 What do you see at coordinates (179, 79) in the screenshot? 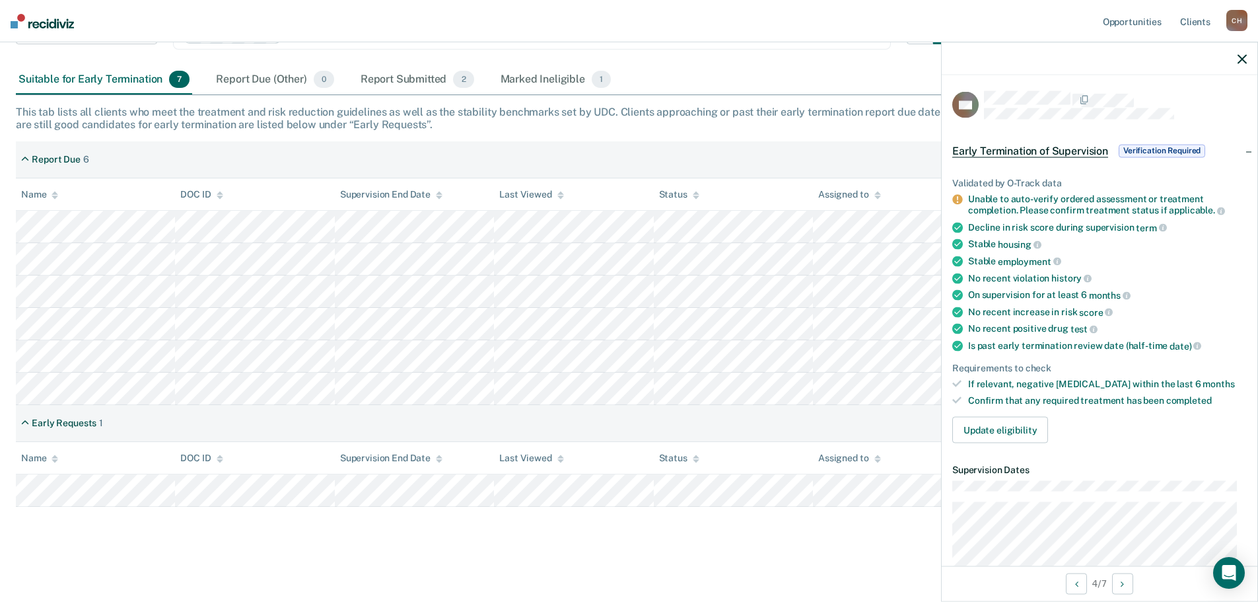
I see `span: 7` at bounding box center [179, 79].